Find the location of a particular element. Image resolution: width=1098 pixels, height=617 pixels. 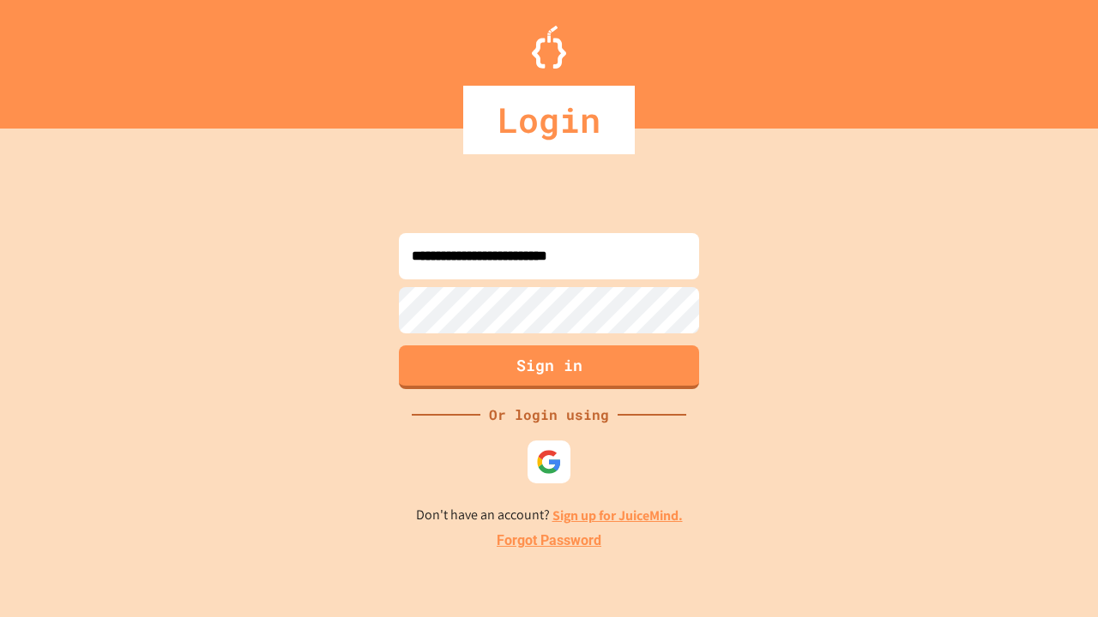

img: google-icon.svg is located at coordinates (549, 462).